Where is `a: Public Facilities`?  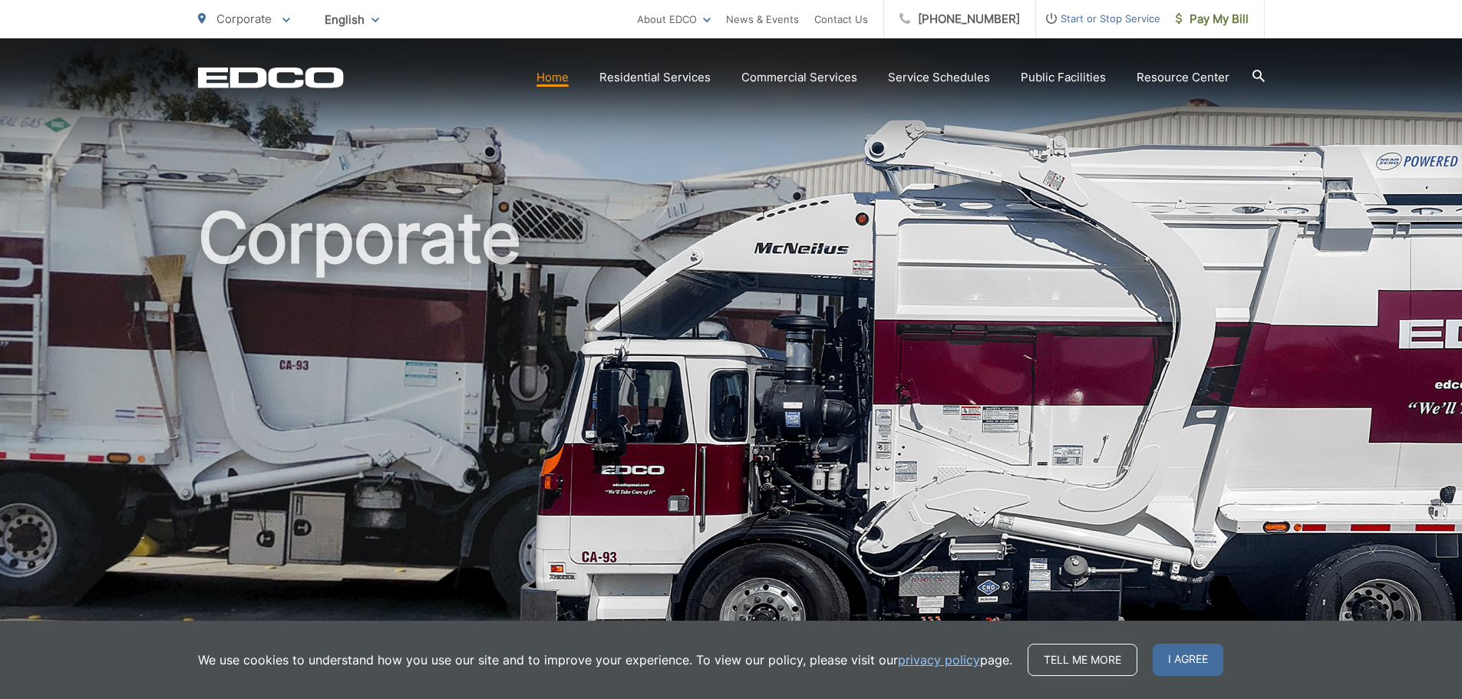
a: Public Facilities is located at coordinates (1063, 78).